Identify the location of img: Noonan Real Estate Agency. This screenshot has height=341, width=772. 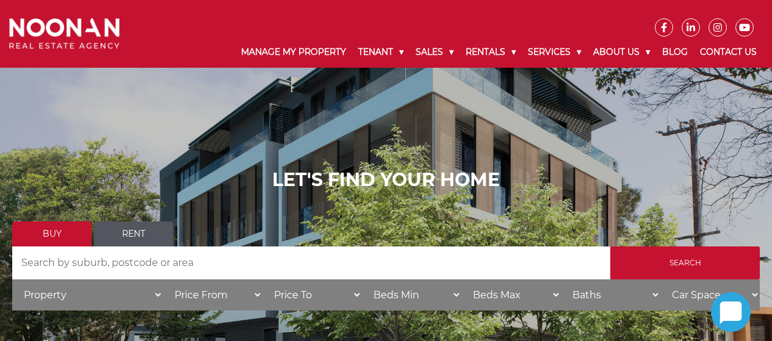
(64, 34).